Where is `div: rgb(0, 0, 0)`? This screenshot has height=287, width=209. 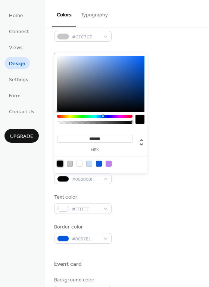 div: rgb(0, 0, 0) is located at coordinates (60, 164).